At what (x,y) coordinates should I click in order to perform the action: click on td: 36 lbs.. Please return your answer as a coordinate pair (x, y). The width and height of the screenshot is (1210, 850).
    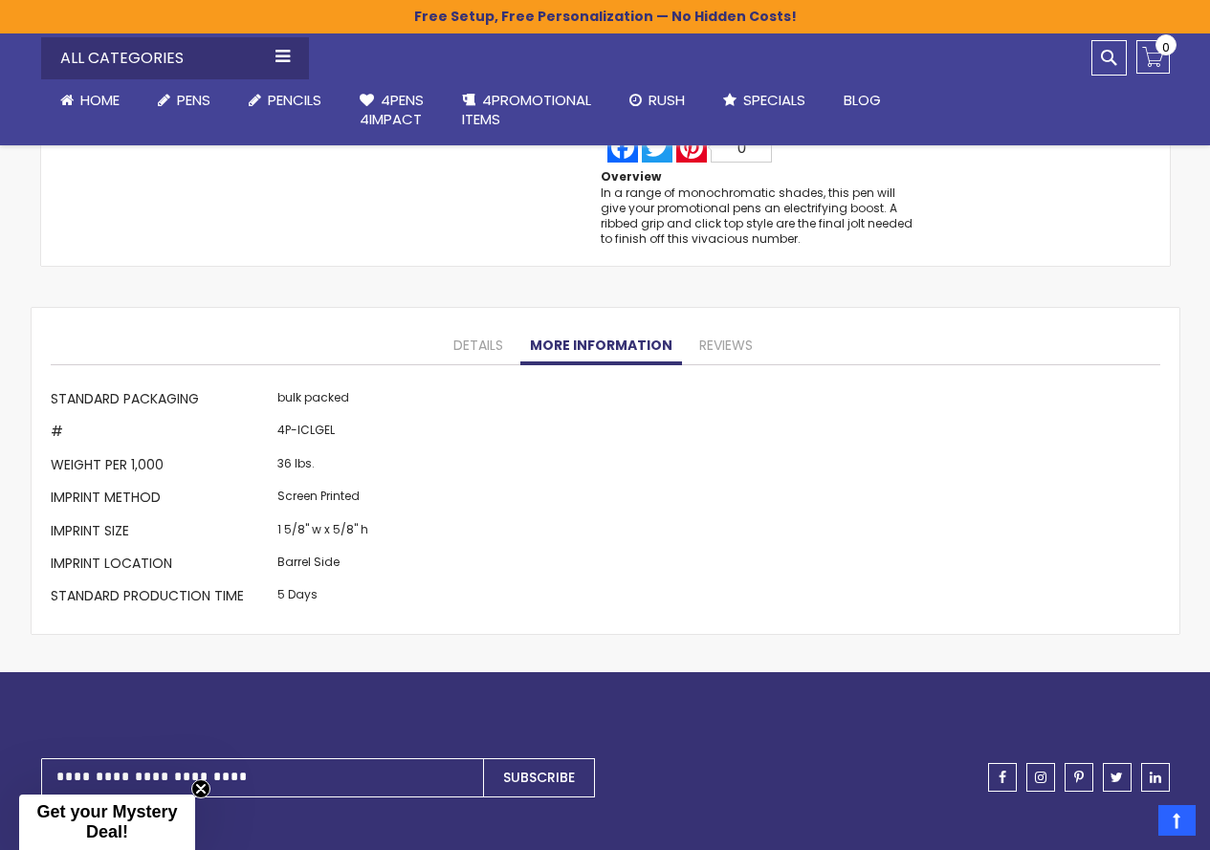
    Looking at the image, I should click on (322, 467).